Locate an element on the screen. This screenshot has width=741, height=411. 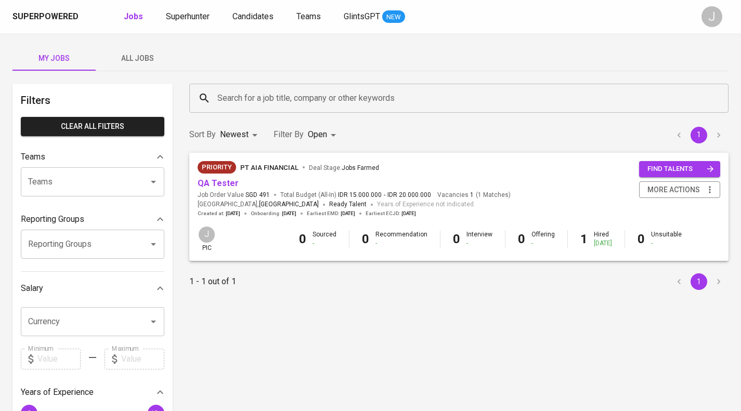
span: Years of Experience not indicated. is located at coordinates (426, 205).